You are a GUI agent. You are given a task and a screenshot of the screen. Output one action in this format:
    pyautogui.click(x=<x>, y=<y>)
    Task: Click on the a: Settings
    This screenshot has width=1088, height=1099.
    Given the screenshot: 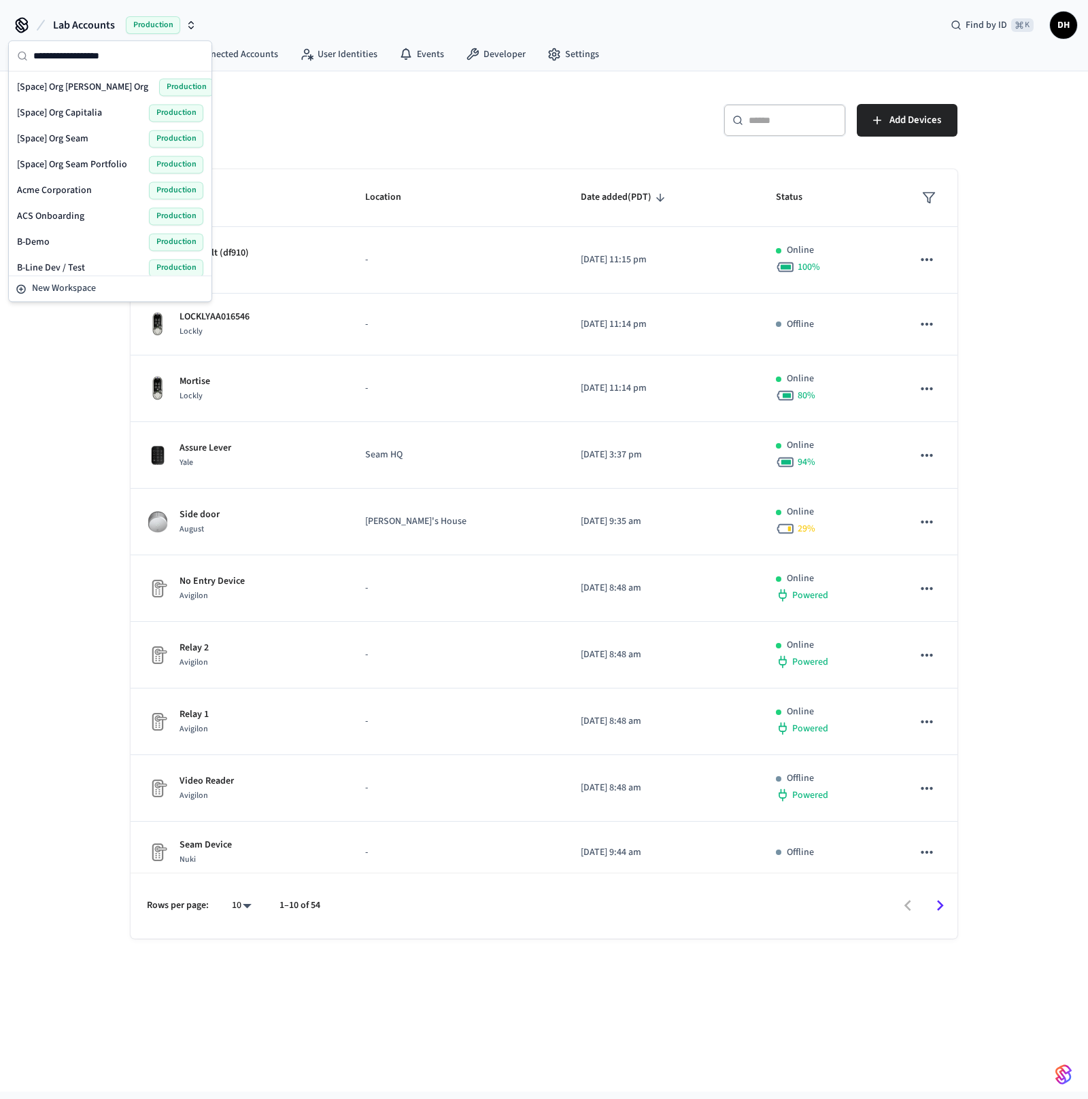 What is the action you would take?
    pyautogui.click(x=573, y=54)
    